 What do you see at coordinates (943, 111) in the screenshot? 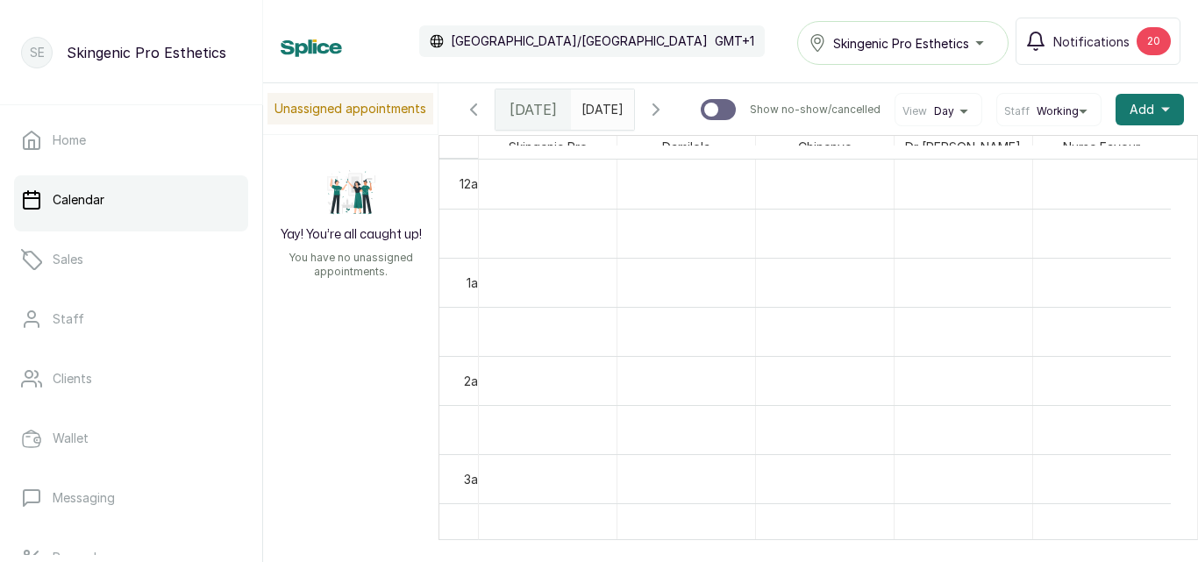
I see `span: Day` at bounding box center [943, 111].